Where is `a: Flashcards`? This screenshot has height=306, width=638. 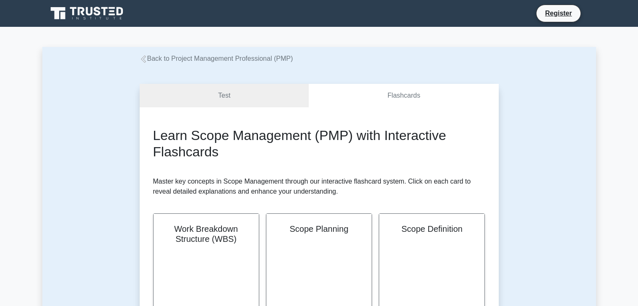
a: Flashcards is located at coordinates (404, 96).